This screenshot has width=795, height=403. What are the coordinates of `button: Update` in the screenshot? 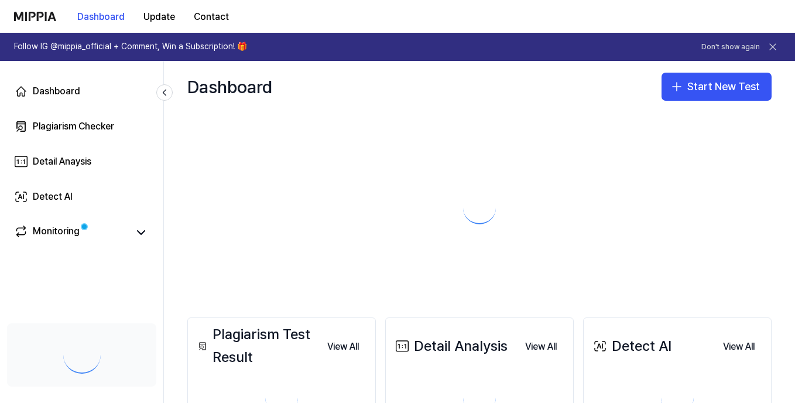 It's located at (159, 17).